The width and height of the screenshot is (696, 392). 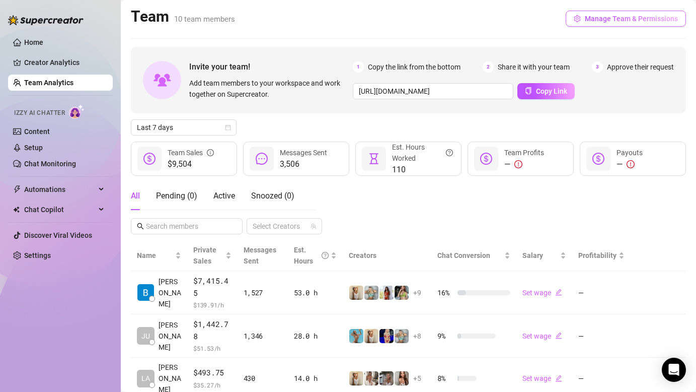 I want to click on a: Creator Analytics, so click(x=64, y=62).